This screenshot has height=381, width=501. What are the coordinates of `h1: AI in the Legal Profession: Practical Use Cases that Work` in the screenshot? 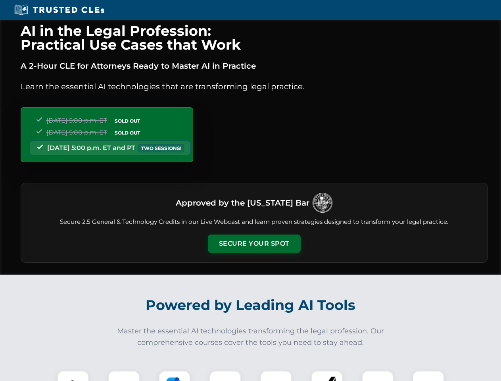 It's located at (254, 38).